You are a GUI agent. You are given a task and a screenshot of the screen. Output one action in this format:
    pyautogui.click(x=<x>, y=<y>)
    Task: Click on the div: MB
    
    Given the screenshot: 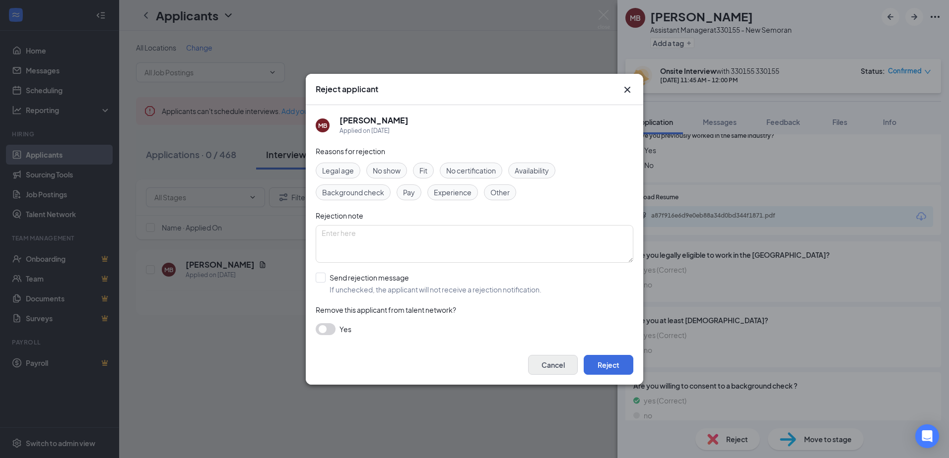 What is the action you would take?
    pyautogui.click(x=323, y=125)
    